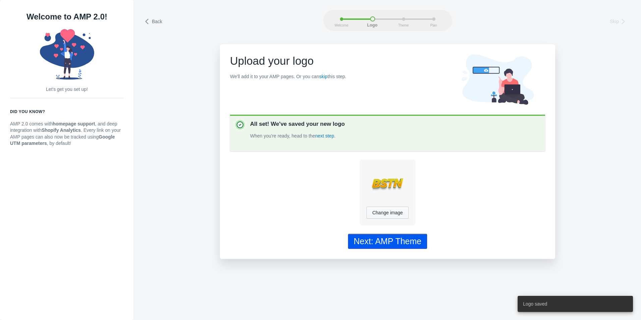  I want to click on img: 2dbTdAAAAAHsSpD7YL040wi8z0Q5QdmffSBsNAAAA8D6C1BcRrMKzmHQHAAAAAIB9CVJfTLAKawlCAQAAAADgvQSpP0jAyi8R..., so click(387, 183).